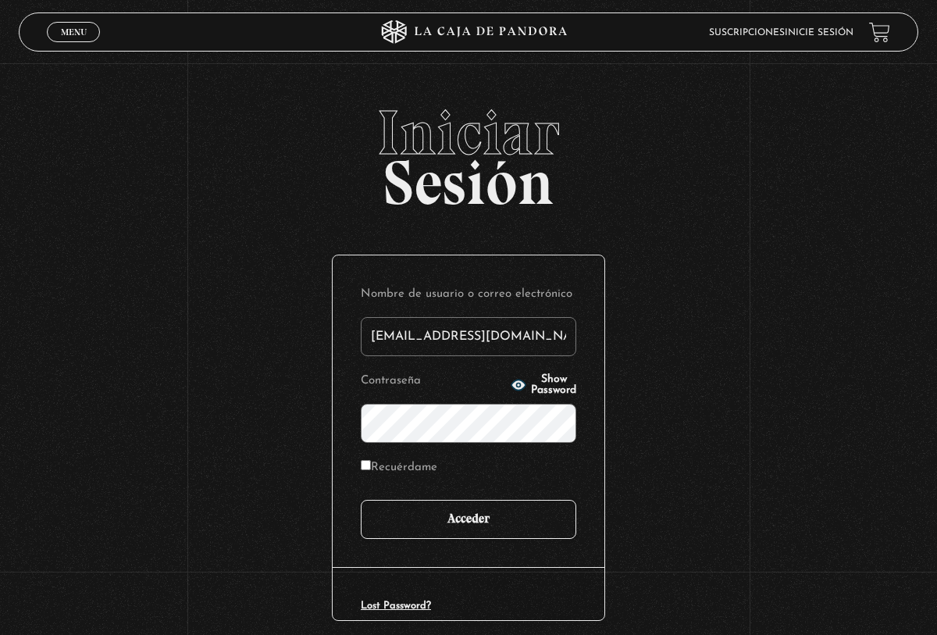 The height and width of the screenshot is (635, 937). What do you see at coordinates (468, 133) in the screenshot?
I see `span: Iniciar` at bounding box center [468, 133].